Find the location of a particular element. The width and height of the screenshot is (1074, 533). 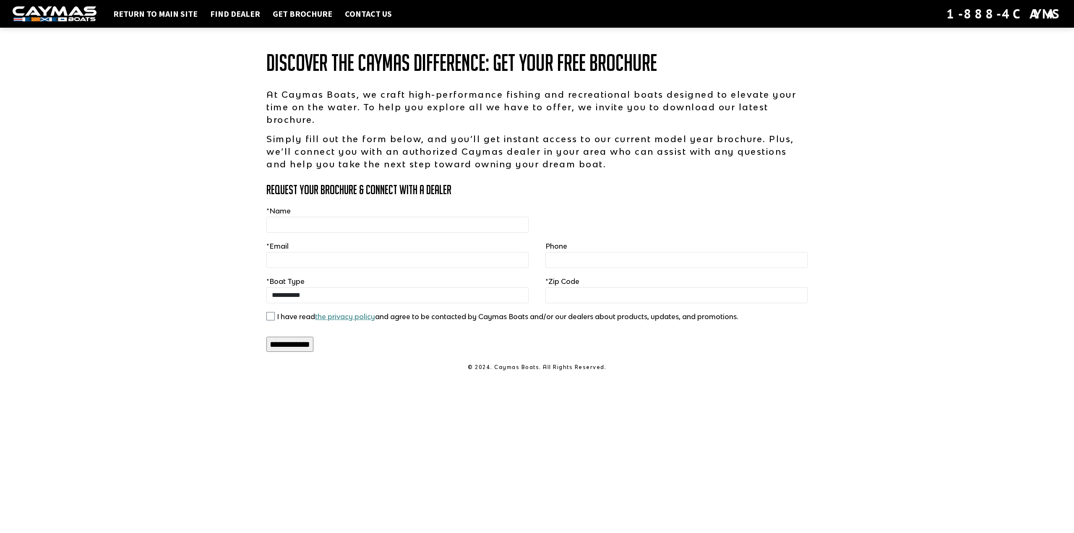

h3: Request Your Brochure & Connect with a Dealer is located at coordinates (537, 190).